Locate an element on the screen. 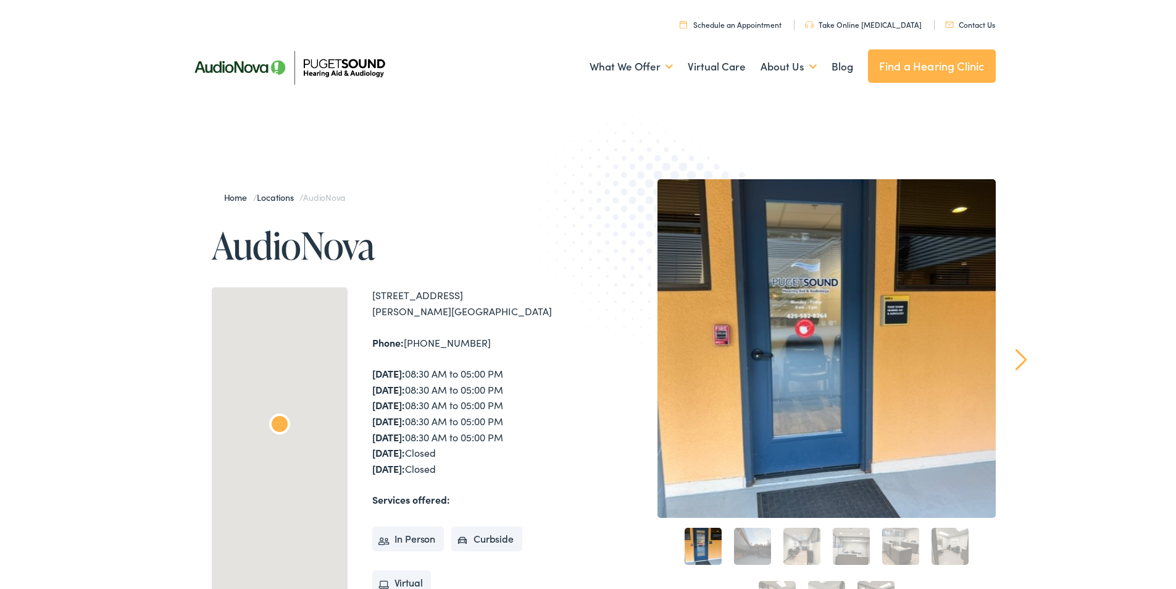  a: About Us is located at coordinates (789, 67).